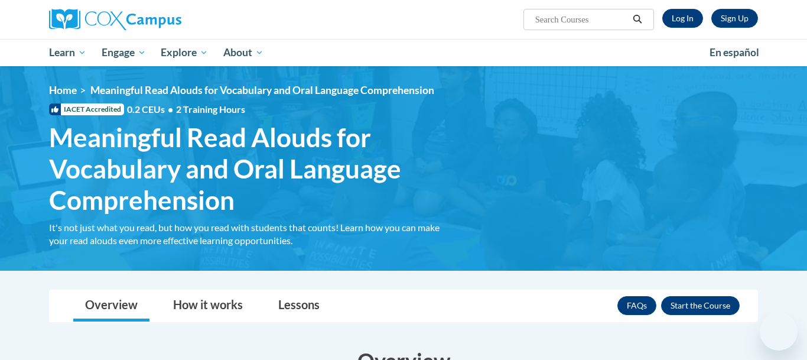 The image size is (807, 360). Describe the element at coordinates (734, 18) in the screenshot. I see `a: Register` at that location.